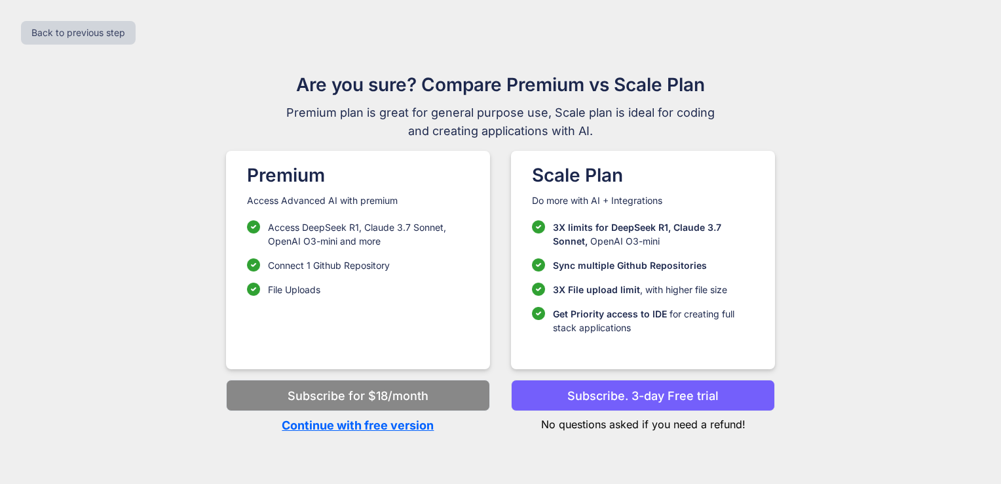  I want to click on span: Premium plan is great for general purpose use, Scale plan is ideal for coding and creating applic..., so click(501, 122).